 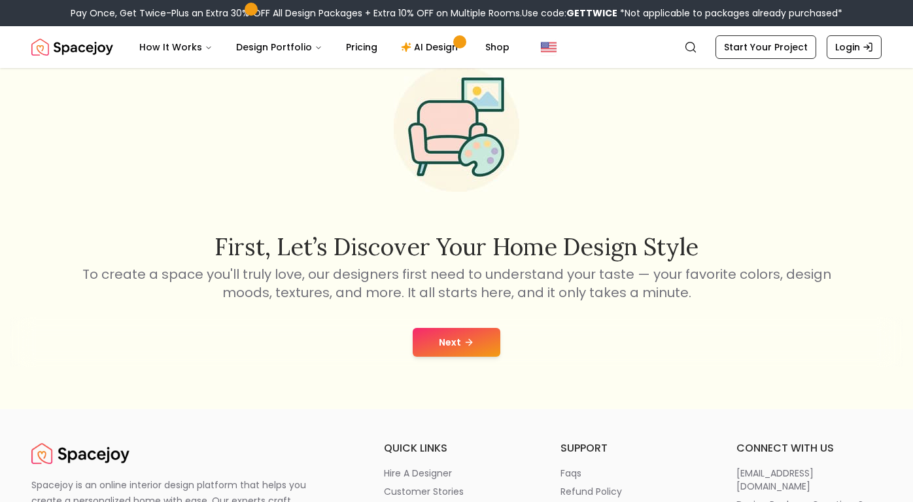 I want to click on p: refund policy, so click(x=591, y=491).